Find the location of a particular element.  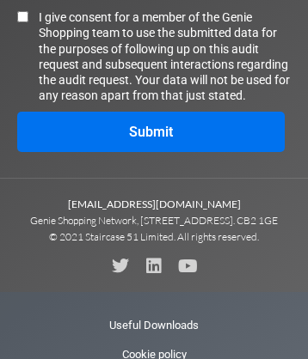

a: Useful Downloads is located at coordinates (154, 326).